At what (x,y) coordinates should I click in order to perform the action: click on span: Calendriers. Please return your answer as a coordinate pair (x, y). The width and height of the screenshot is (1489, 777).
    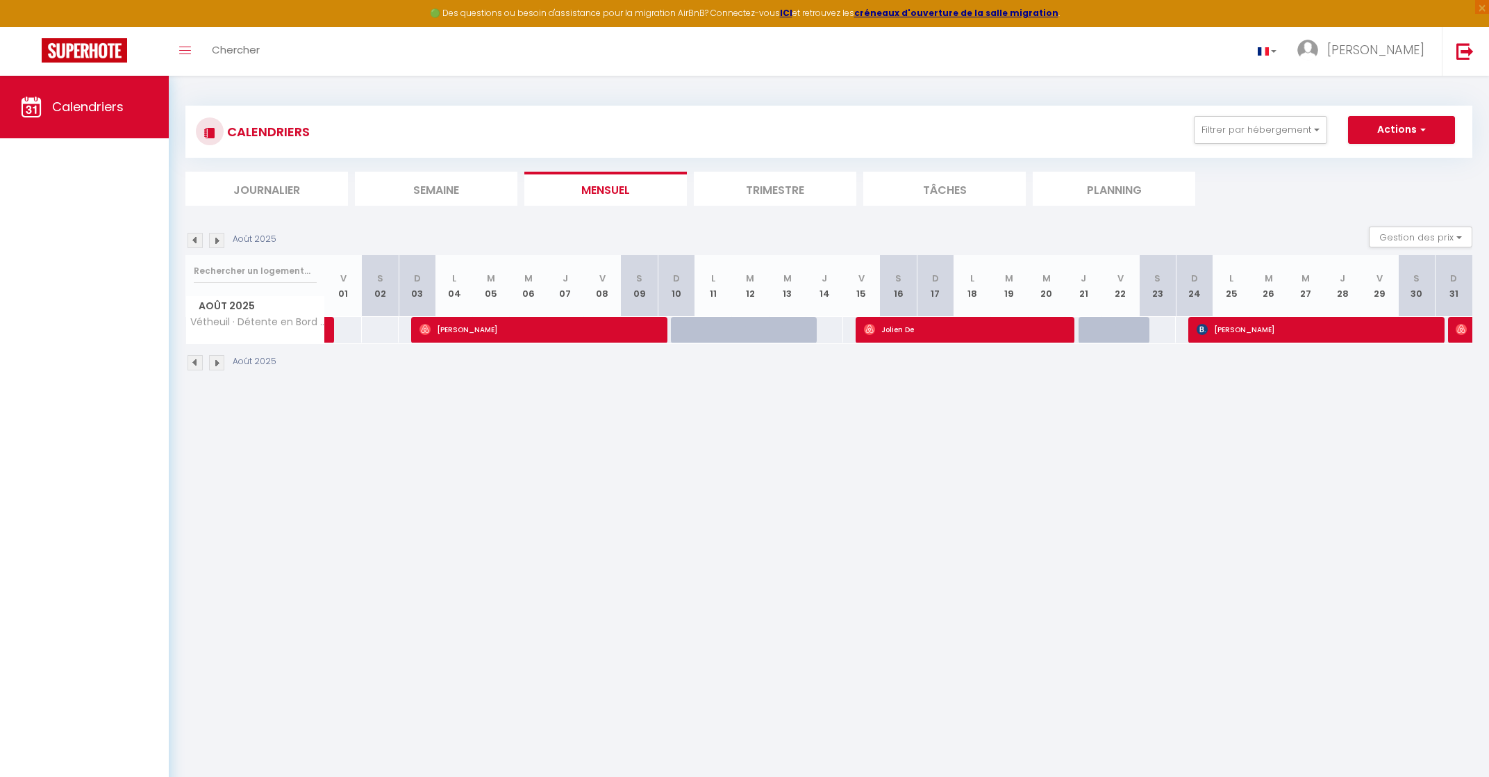
    Looking at the image, I should click on (88, 106).